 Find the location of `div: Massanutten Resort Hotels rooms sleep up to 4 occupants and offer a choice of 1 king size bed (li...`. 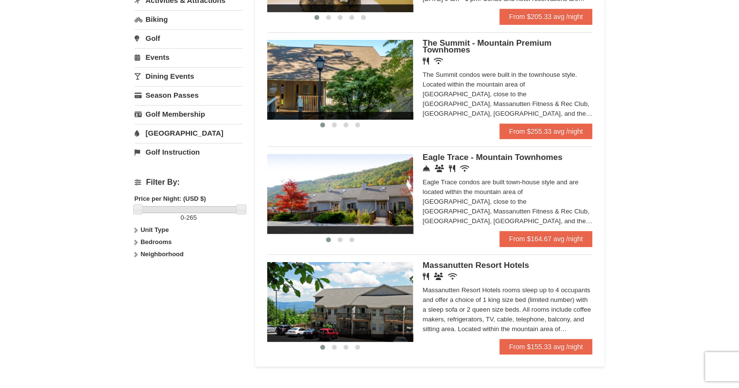

div: Massanutten Resort Hotels rooms sleep up to 4 occupants and offer a choice of 1 king size bed (li... is located at coordinates (508, 310).